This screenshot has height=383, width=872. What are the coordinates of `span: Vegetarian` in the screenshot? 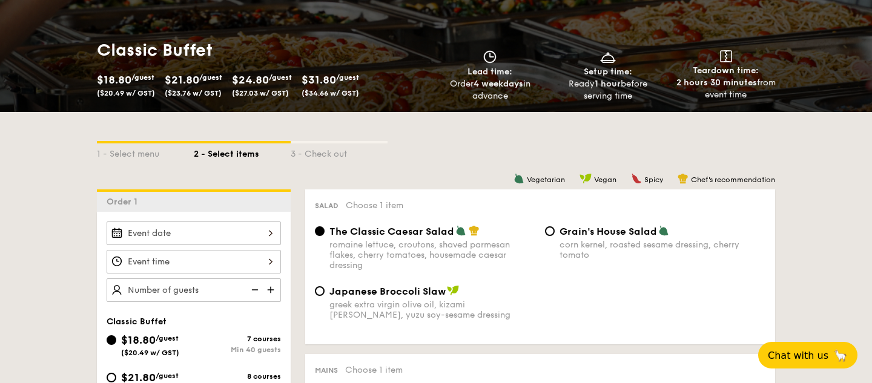 It's located at (545, 180).